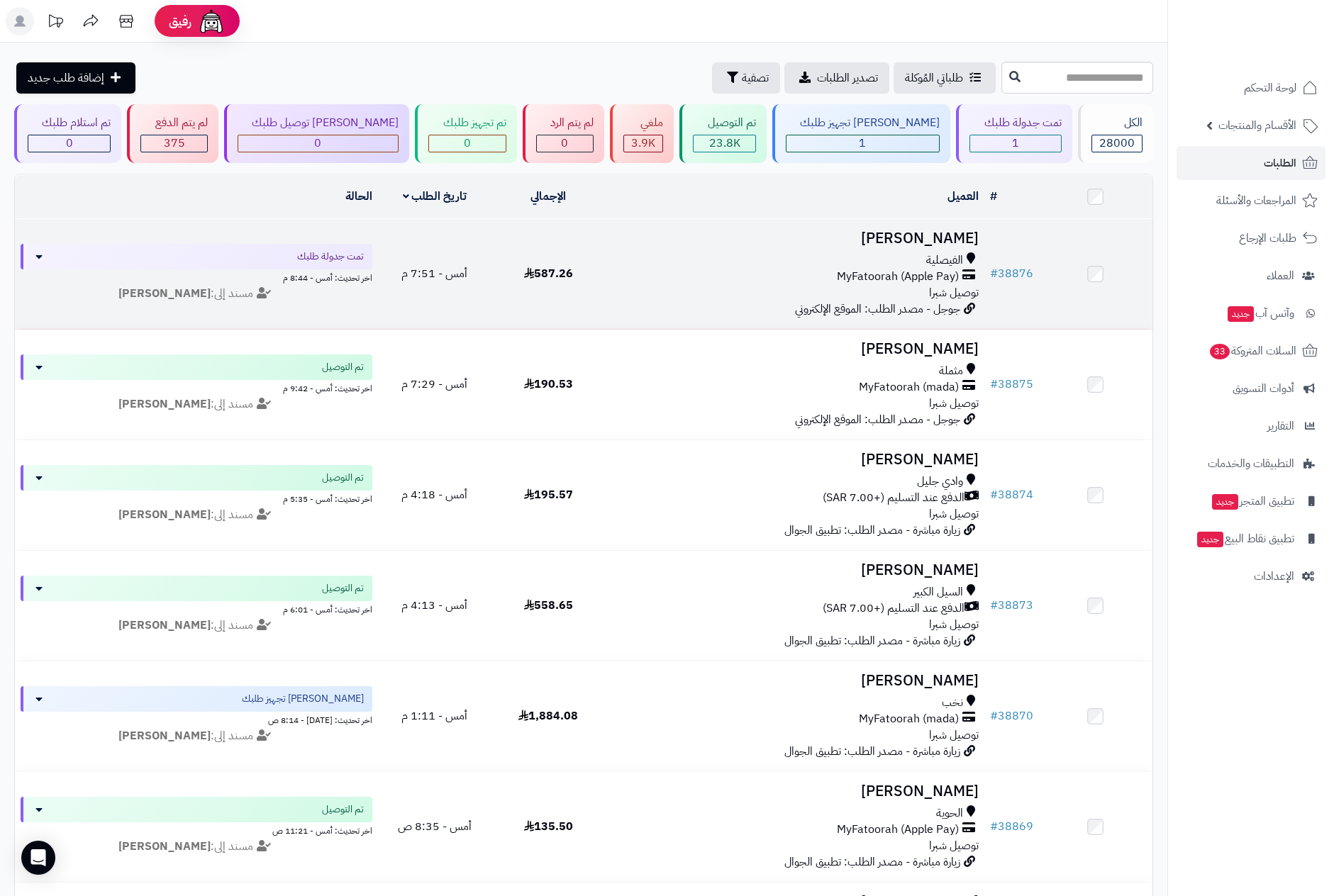  Describe the element at coordinates (643, 143) in the screenshot. I see `div: 3855` at that location.